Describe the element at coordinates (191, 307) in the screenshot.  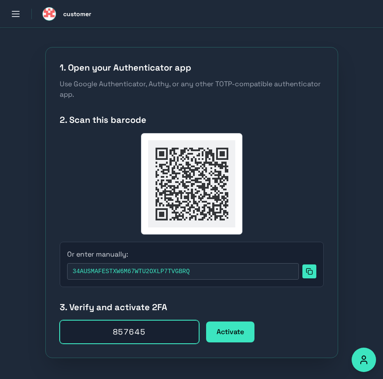
I see `h3: 3. Verify and activate 2FA` at that location.